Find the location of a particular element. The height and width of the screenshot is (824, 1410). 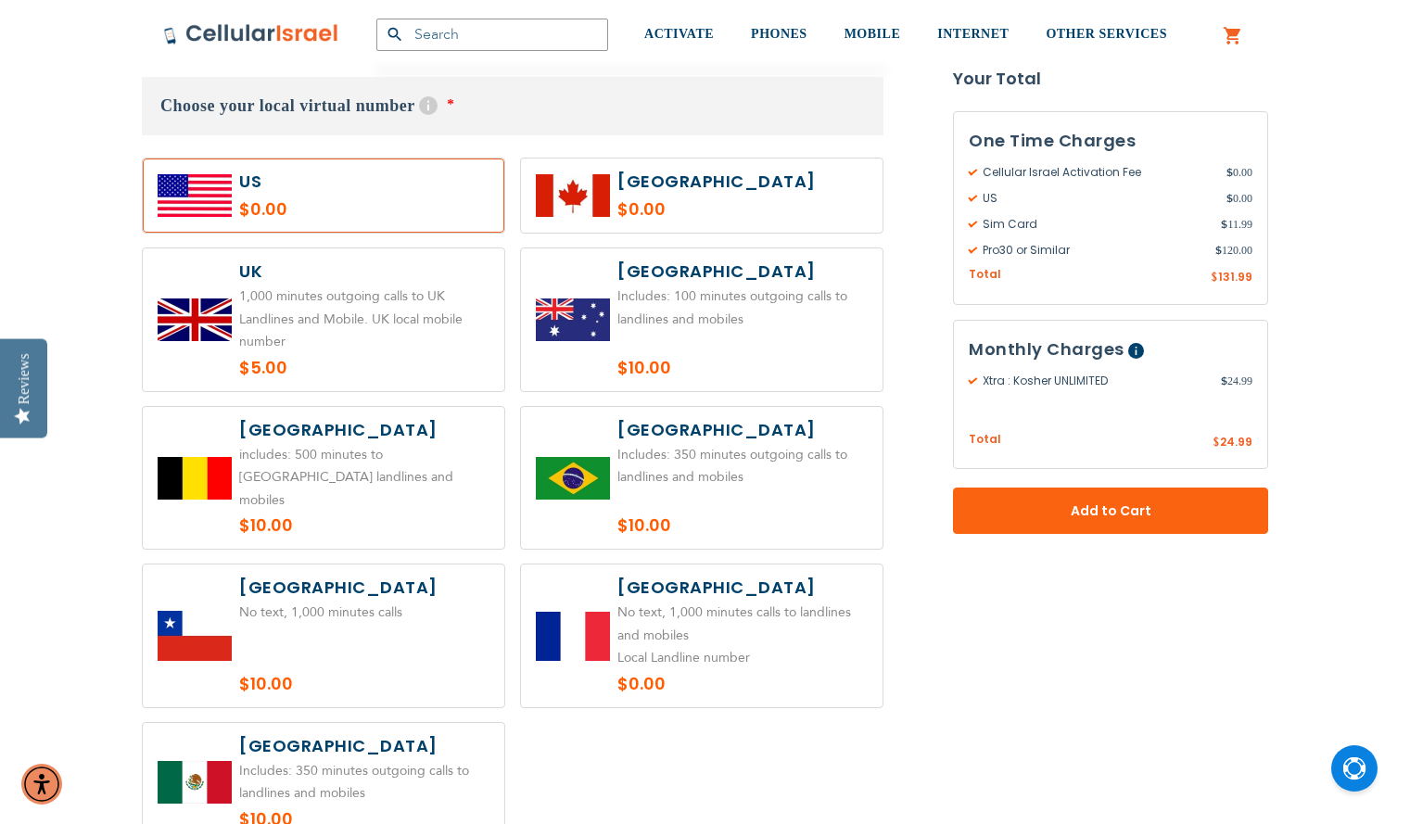

span: Monthly Charges is located at coordinates (1046, 348).